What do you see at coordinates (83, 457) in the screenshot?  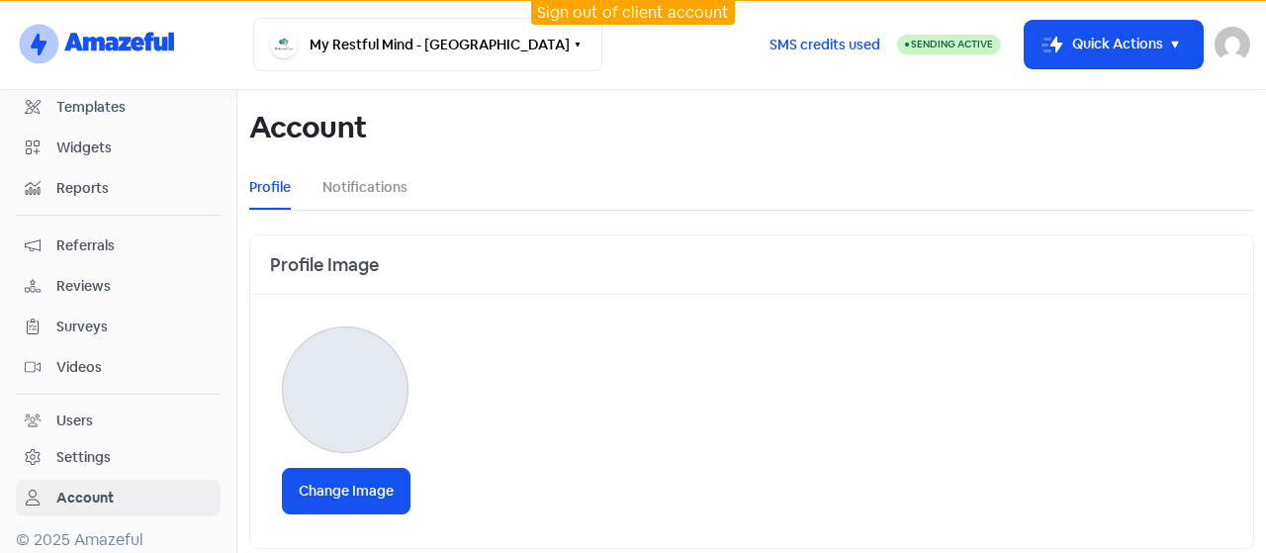 I see `div: Settings` at bounding box center [83, 457].